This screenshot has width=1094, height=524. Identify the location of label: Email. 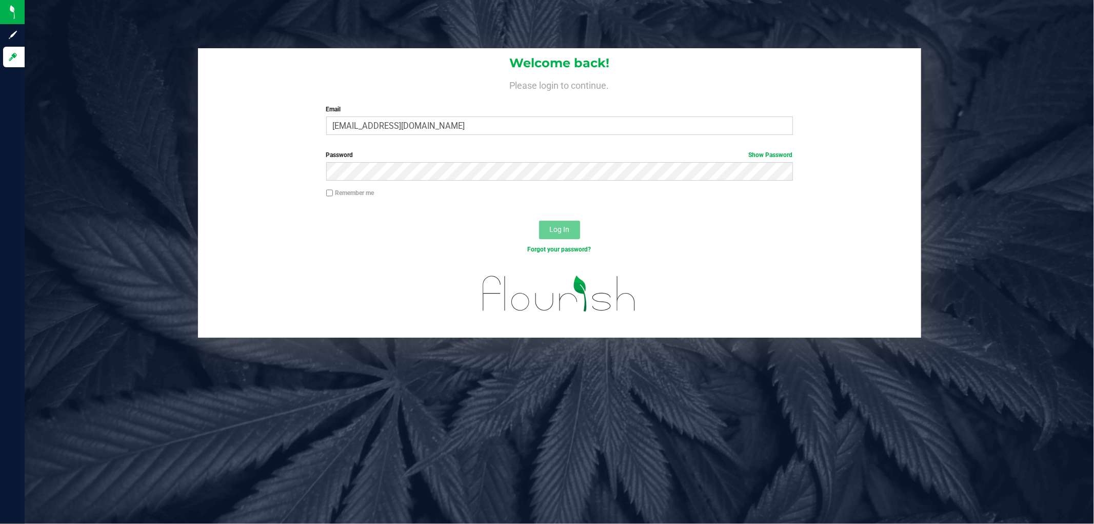
(560, 109).